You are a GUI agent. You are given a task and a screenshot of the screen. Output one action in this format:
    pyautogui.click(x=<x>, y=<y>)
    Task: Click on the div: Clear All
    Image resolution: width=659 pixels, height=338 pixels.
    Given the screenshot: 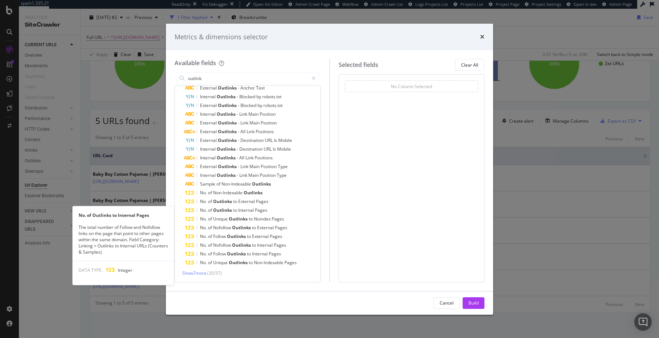 What is the action you would take?
    pyautogui.click(x=469, y=65)
    